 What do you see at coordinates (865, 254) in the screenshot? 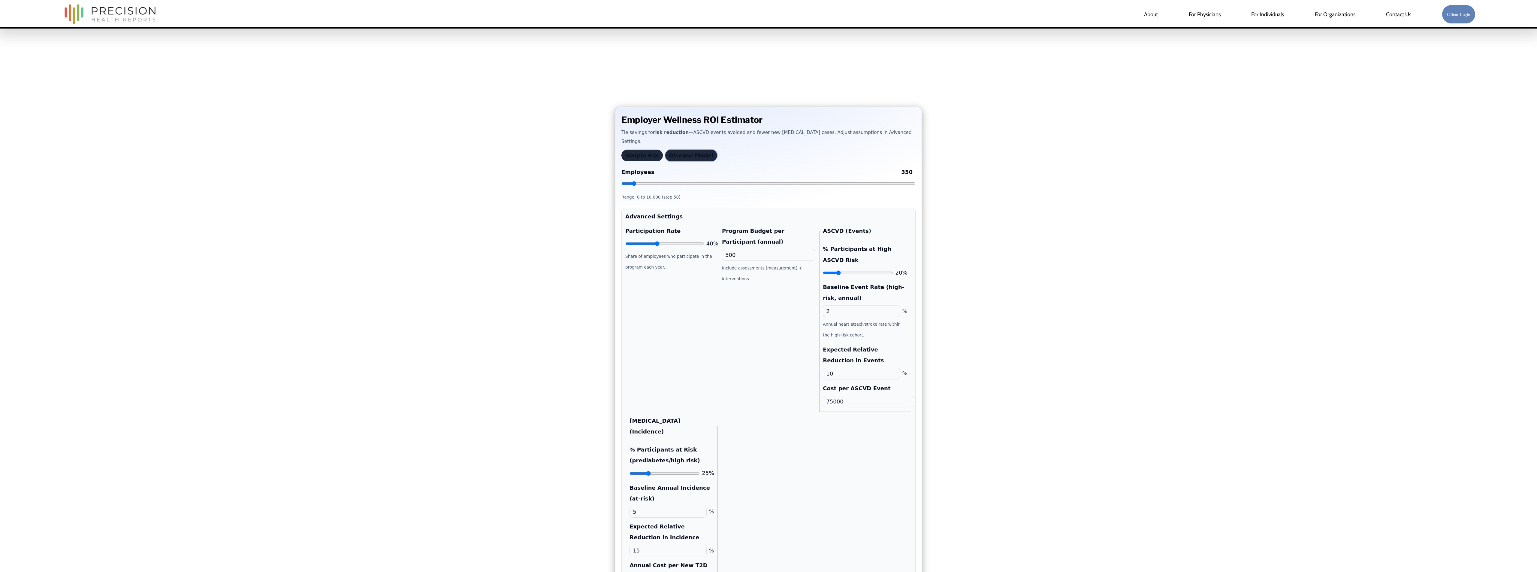
I see `label: % Participants at High ASCVD Risk` at bounding box center [865, 254].